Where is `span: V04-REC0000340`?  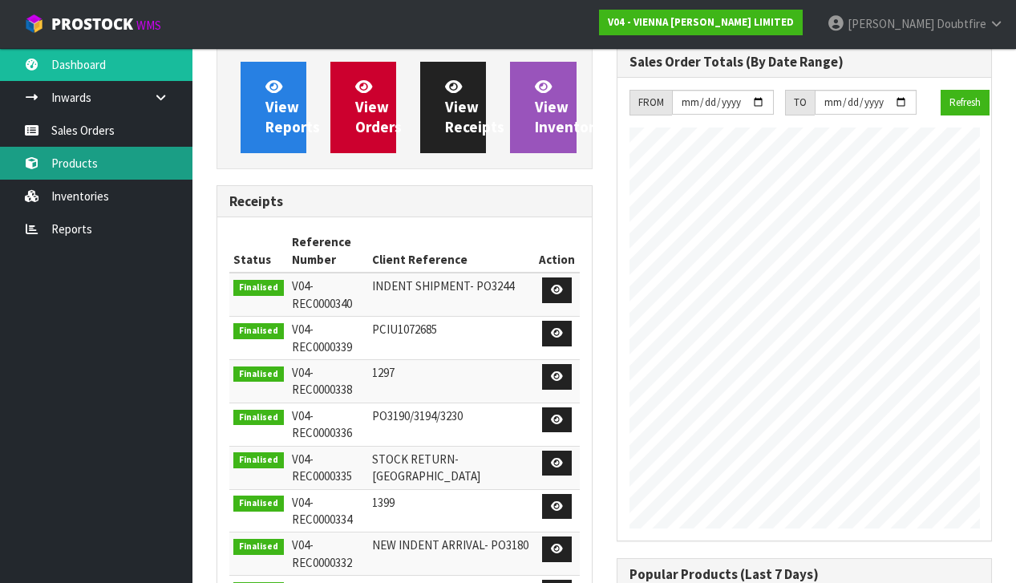 span: V04-REC0000340 is located at coordinates (322, 294).